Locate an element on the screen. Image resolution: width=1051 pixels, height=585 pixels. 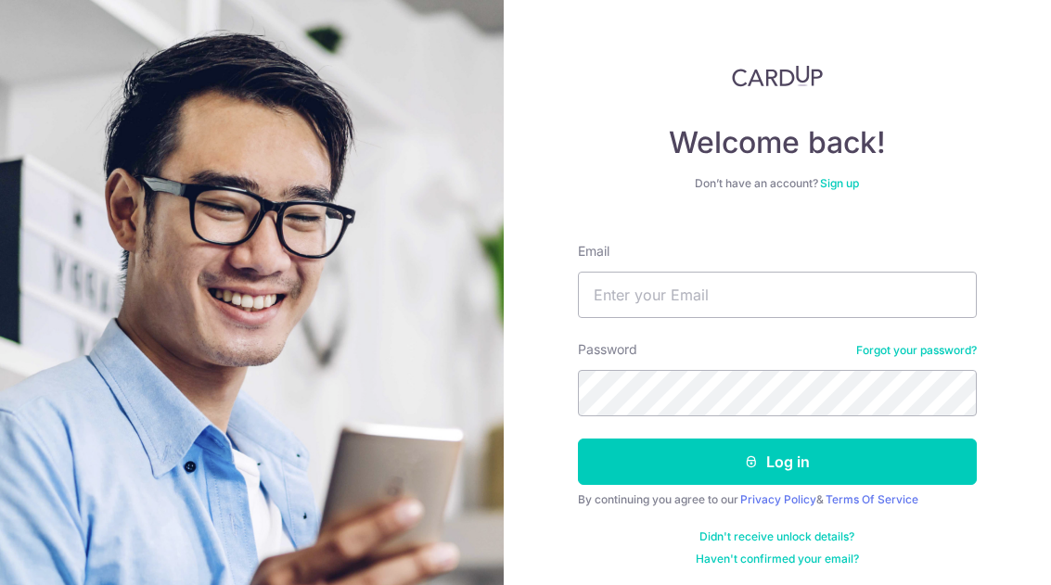
label: Email is located at coordinates (594, 251).